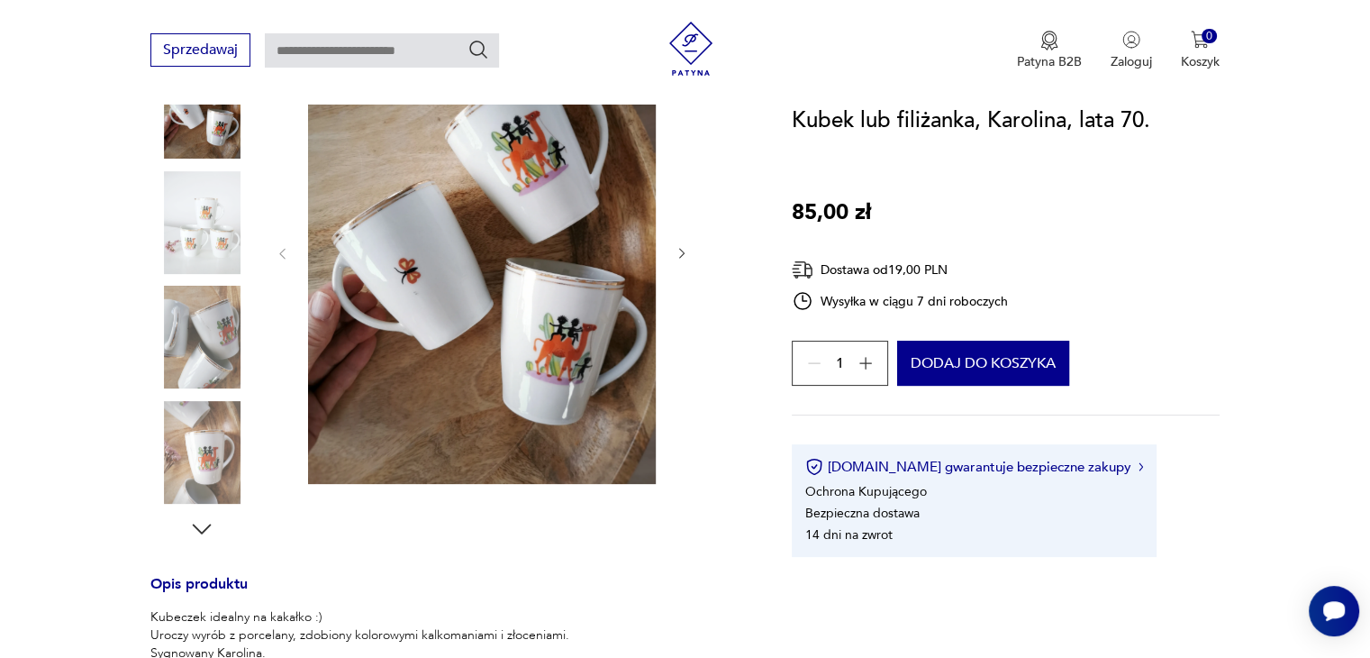 Image resolution: width=1370 pixels, height=658 pixels. I want to click on img: Ikona certyfikatu, so click(814, 467).